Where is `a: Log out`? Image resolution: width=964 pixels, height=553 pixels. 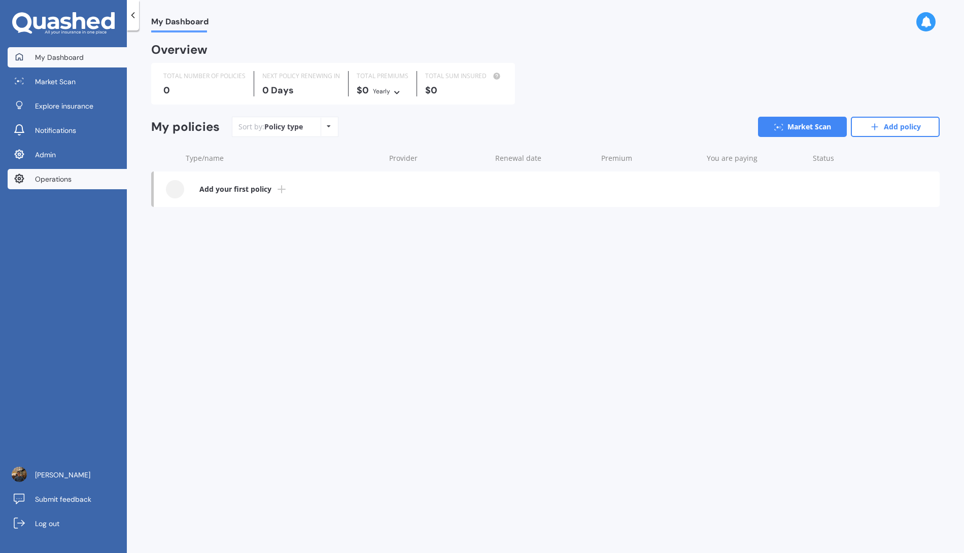 a: Log out is located at coordinates (67, 523).